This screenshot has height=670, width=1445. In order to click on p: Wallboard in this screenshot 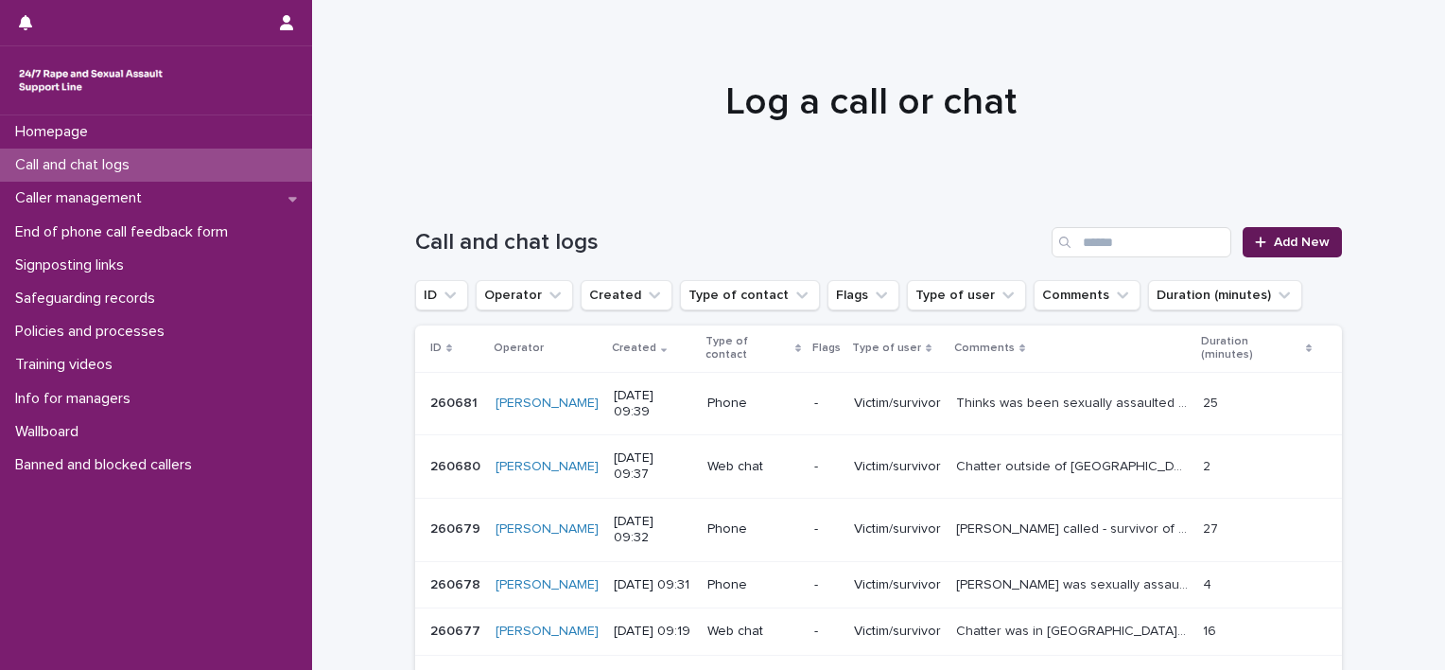, I will do `click(50, 431)`.